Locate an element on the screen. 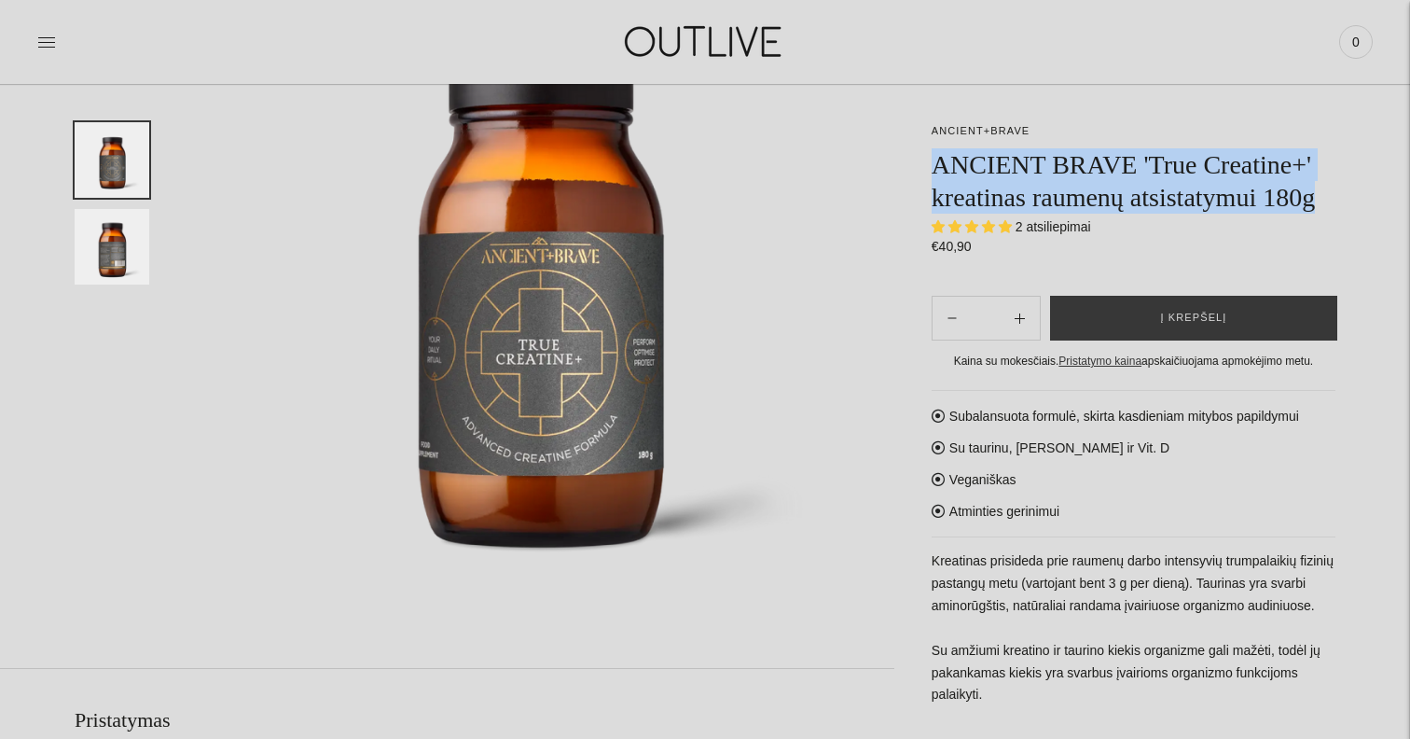  div: Kaina su mokesčiais. apskaičiuojama apmokėjimo metu. is located at coordinates (1133, 361).